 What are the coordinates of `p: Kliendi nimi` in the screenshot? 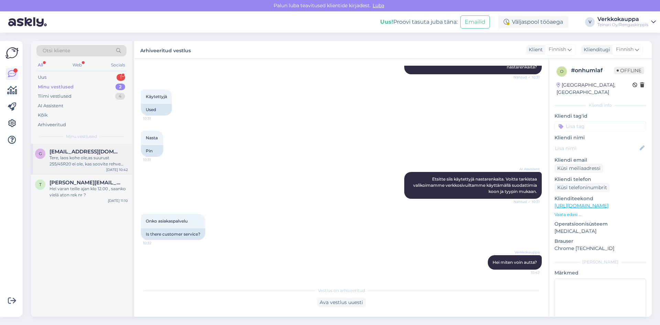 It's located at (600, 137).